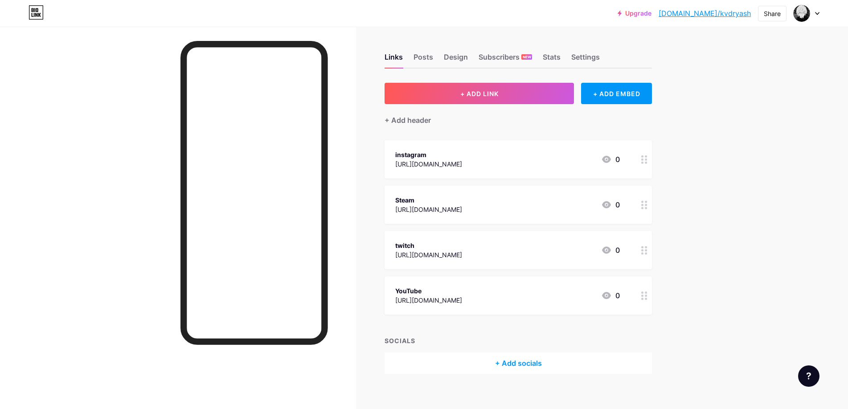  What do you see at coordinates (479, 94) in the screenshot?
I see `button: + ADD LINK` at bounding box center [479, 94].